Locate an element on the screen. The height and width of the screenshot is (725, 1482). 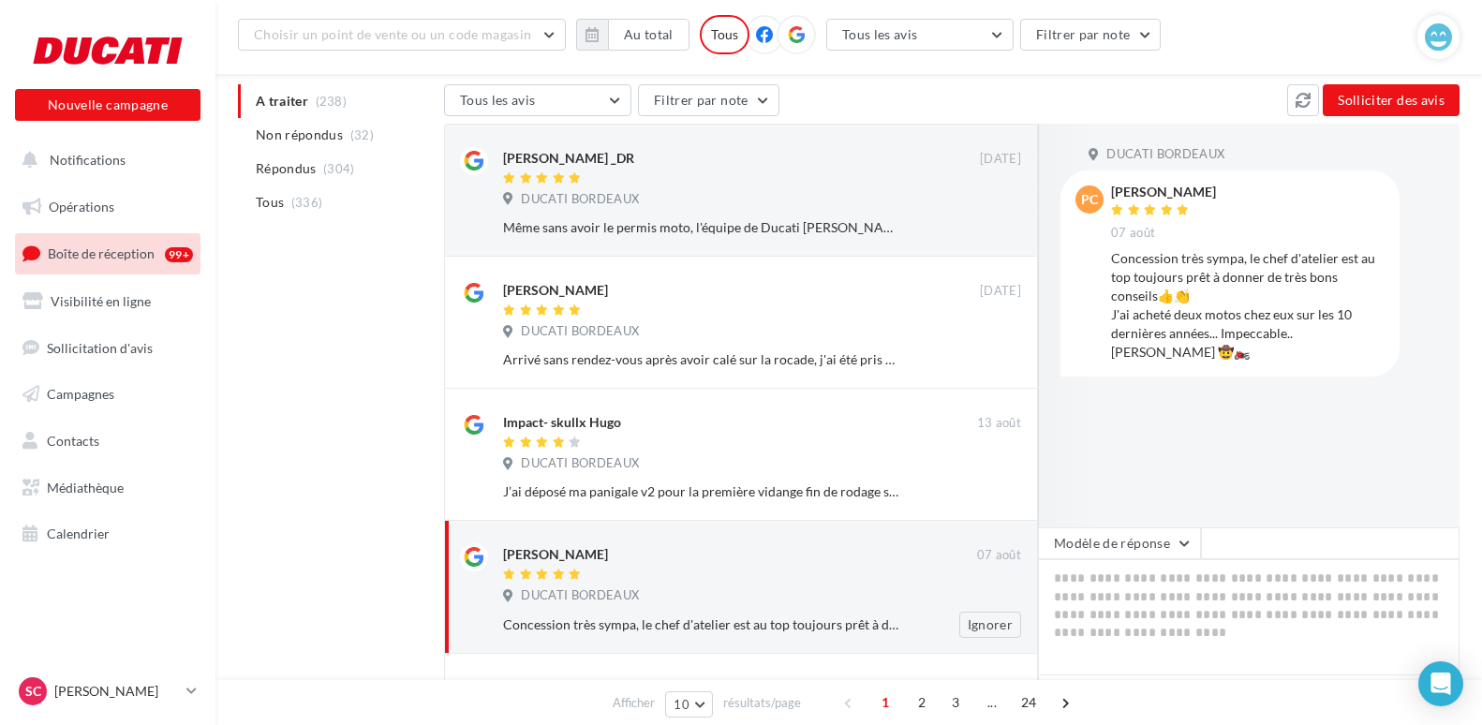
div: Arrivé sans rendez-vous après avoir calé sur la rocade, j'ai été pris en charge immédiatement et ... is located at coordinates (701, 360).